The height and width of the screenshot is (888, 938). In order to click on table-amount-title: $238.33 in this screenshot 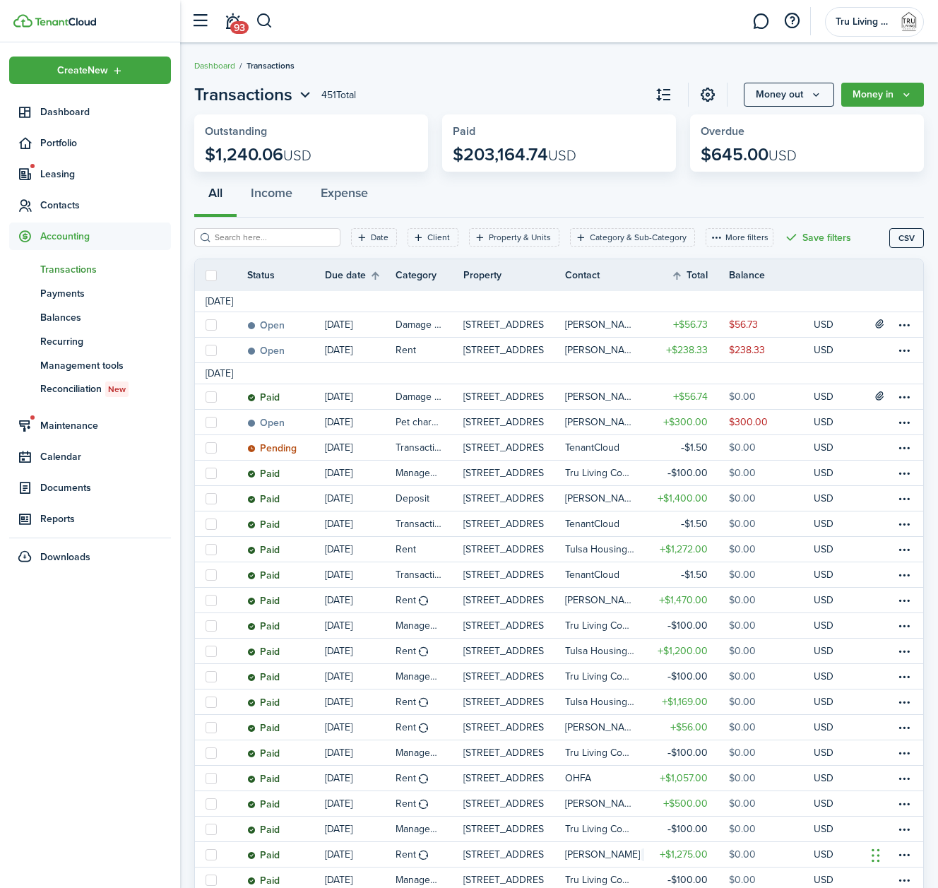, I will do `click(687, 350)`.